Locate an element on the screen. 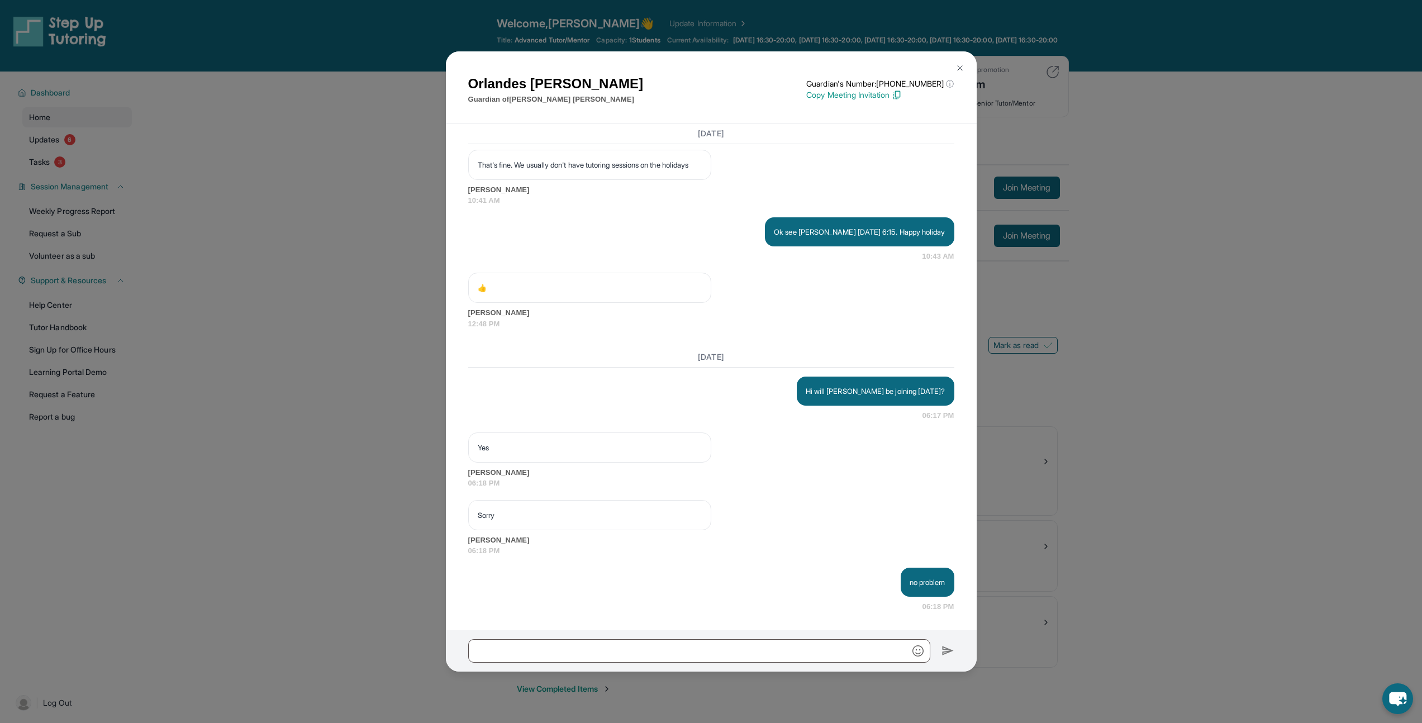  img: Send icon is located at coordinates (947, 651).